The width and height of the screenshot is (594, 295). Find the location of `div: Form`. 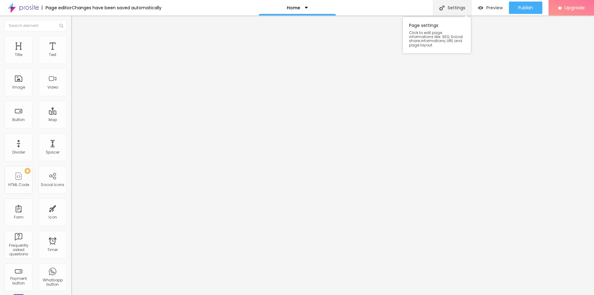

div: Form is located at coordinates (19, 217).